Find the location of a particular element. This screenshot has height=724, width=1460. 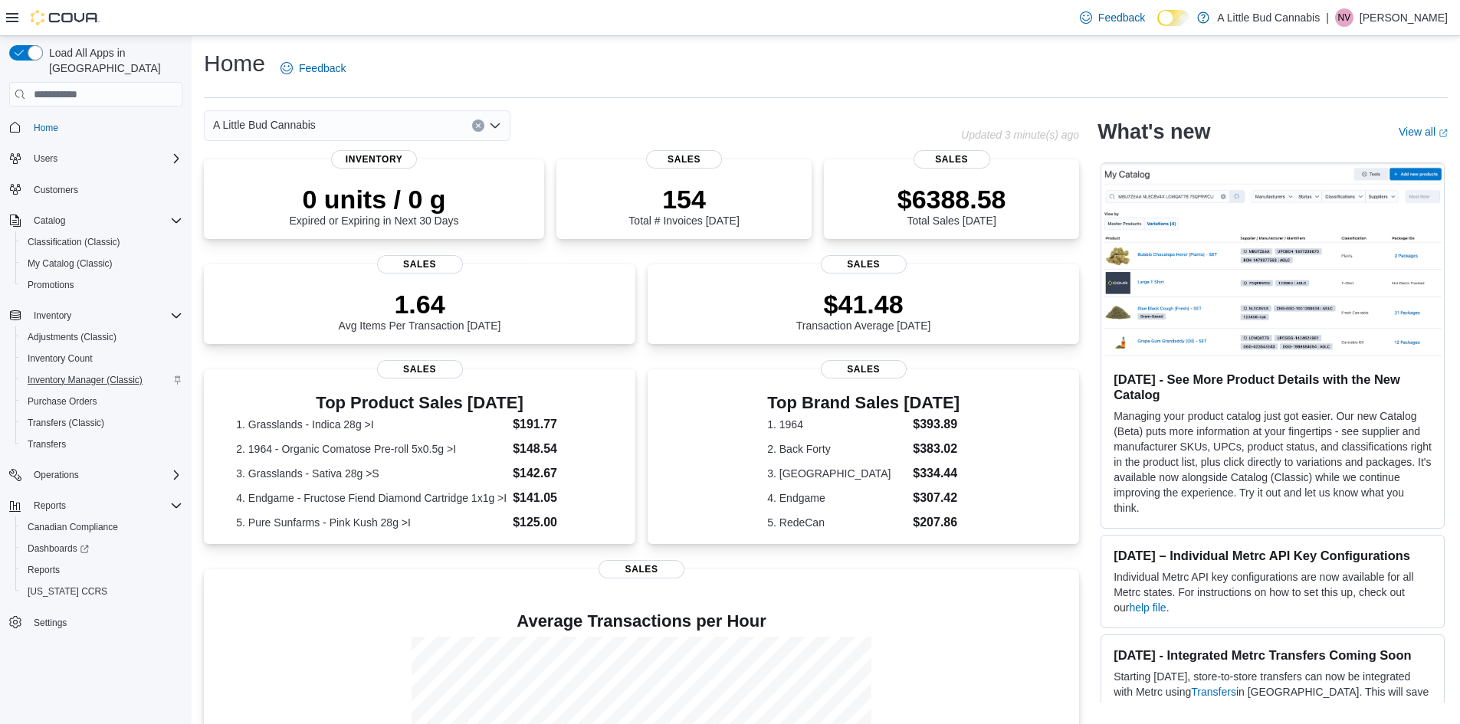

svg: External link is located at coordinates (1443, 133).